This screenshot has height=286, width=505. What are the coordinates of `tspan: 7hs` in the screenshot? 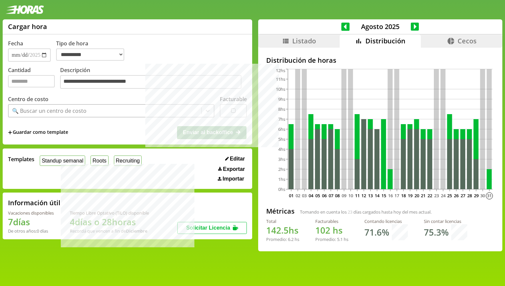 It's located at (282, 119).